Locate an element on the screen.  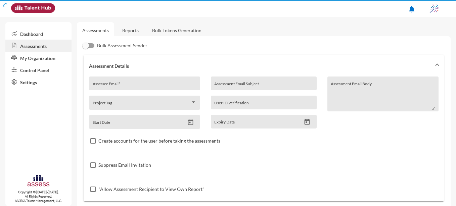
img: assesscompany-logo.png is located at coordinates (38, 181).